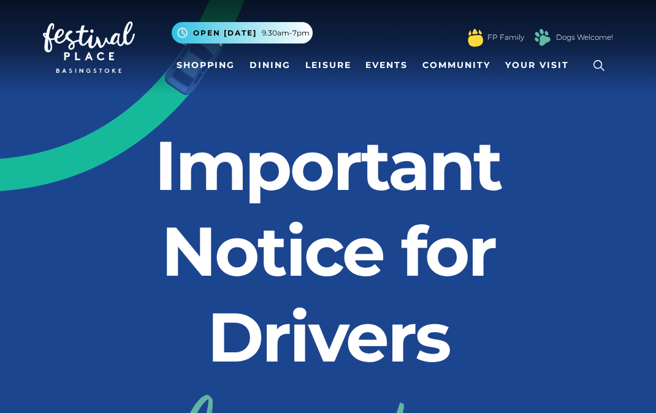 Image resolution: width=656 pixels, height=413 pixels. I want to click on a: Dogs Welcome!, so click(585, 37).